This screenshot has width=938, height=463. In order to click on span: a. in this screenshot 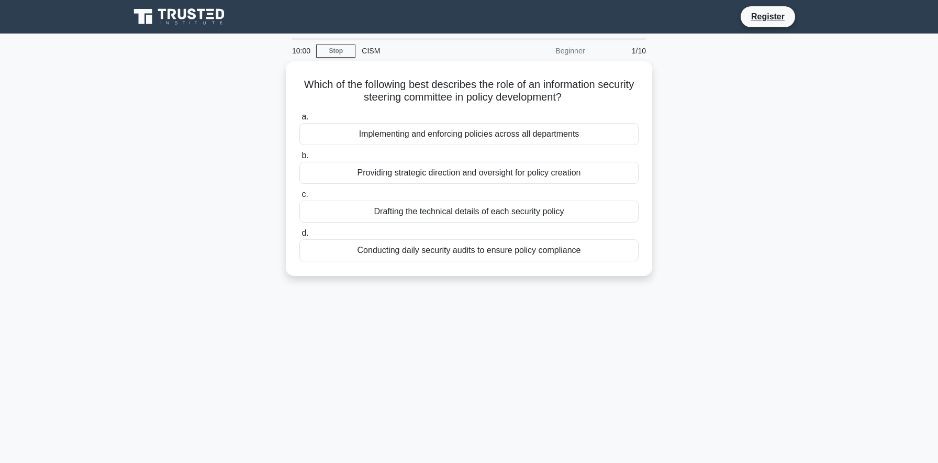, I will do `click(305, 116)`.